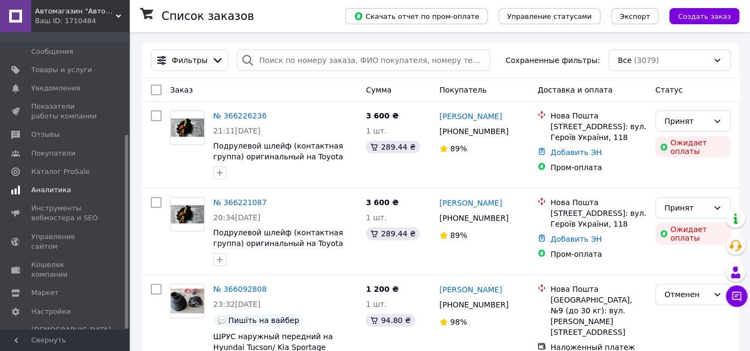 This screenshot has width=750, height=351. Describe the element at coordinates (416, 16) in the screenshot. I see `button: Скачать отчет по пром-оплате` at that location.